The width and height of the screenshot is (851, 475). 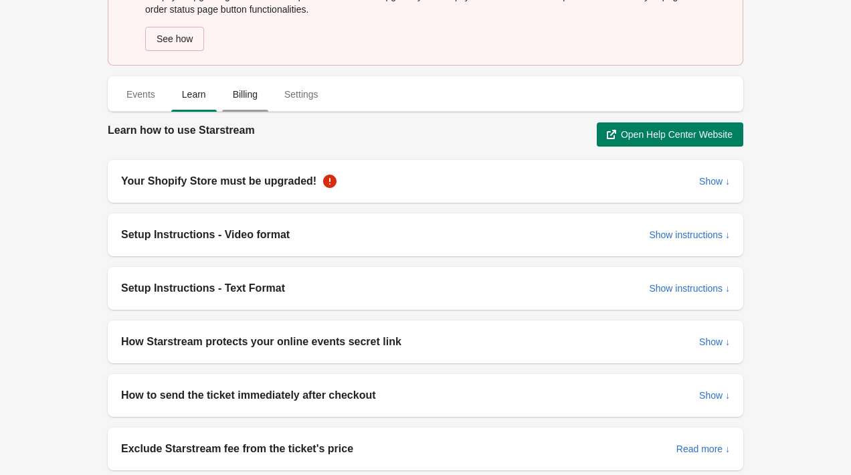 I want to click on button: Open Help Center Website, so click(x=670, y=134).